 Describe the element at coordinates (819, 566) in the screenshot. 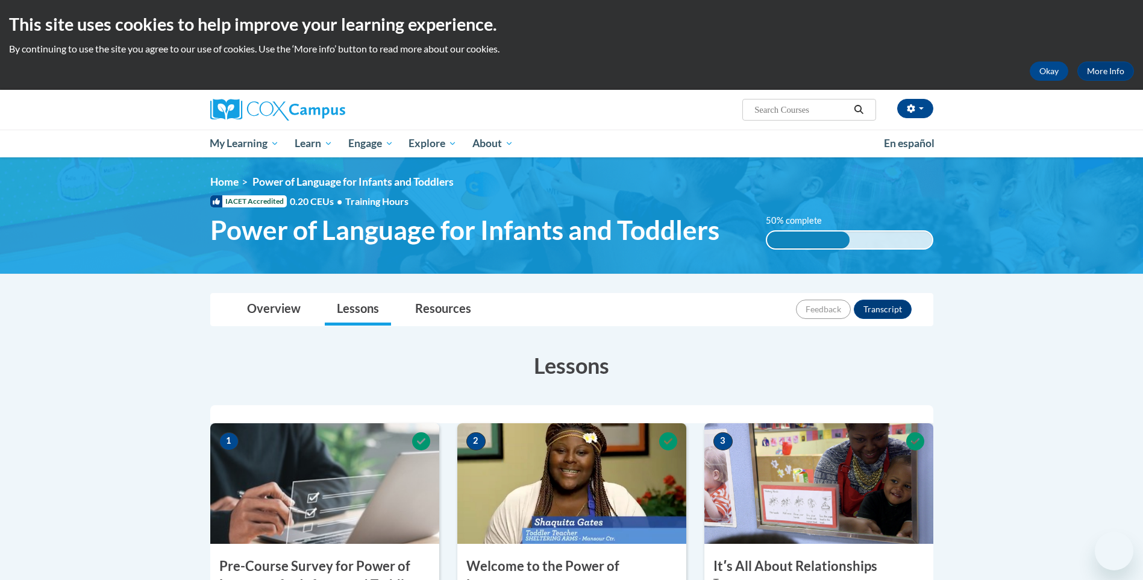

I see `h3: Itʹs All About Relationships` at that location.